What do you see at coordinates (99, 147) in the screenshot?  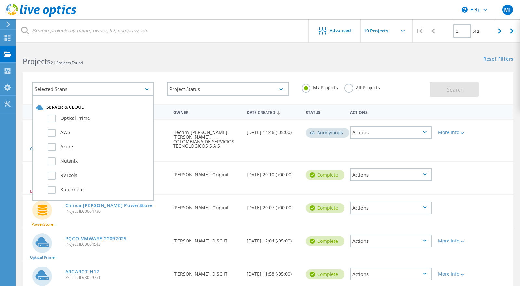 I see `label: Azure` at bounding box center [99, 147].